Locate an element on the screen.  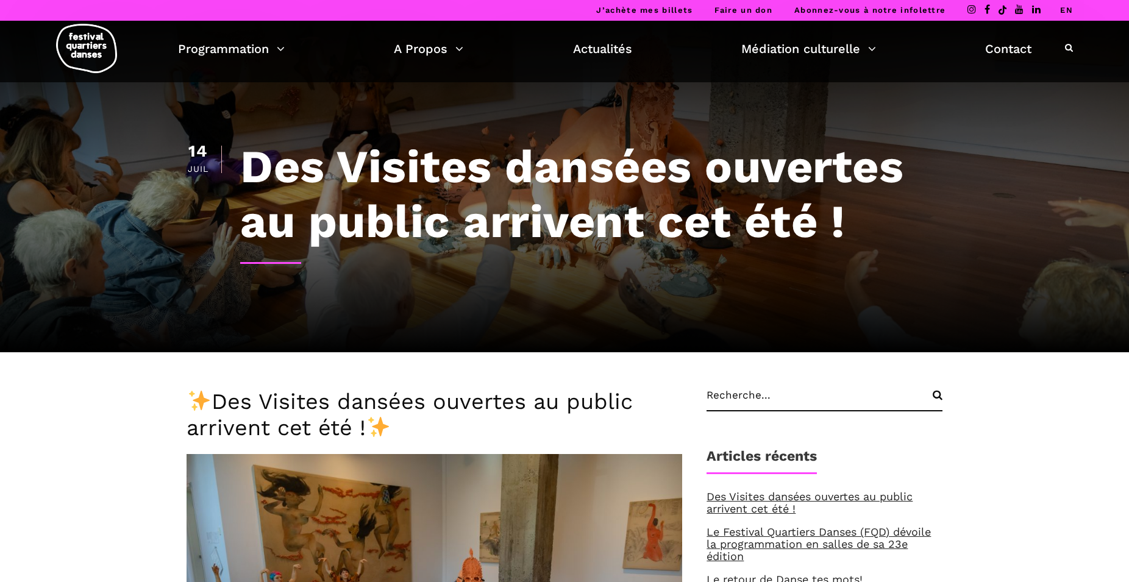
a: Le Festival Quartiers Danses (FQD) dévoile la programmation en salles de sa 23e édition is located at coordinates (819, 544).